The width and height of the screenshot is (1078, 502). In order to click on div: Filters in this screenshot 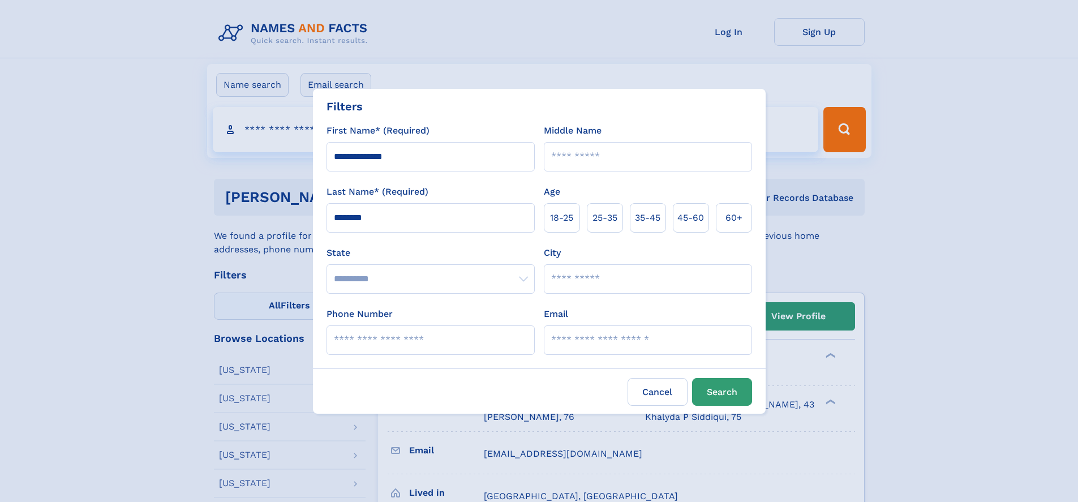, I will do `click(345, 106)`.